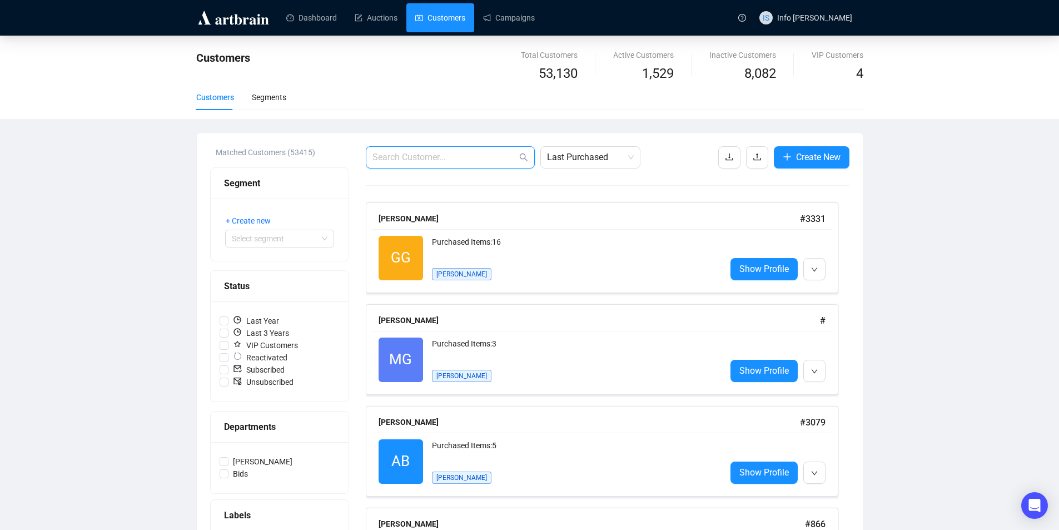 This screenshot has width=1059, height=530. What do you see at coordinates (248, 221) in the screenshot?
I see `span: + Create new` at bounding box center [248, 221].